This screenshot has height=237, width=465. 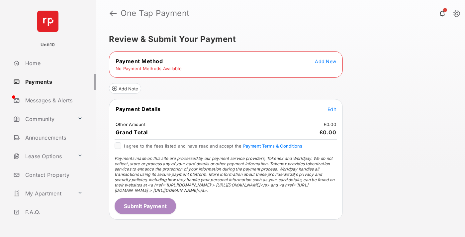 I want to click on td: No Payment Methods Available, so click(x=149, y=68).